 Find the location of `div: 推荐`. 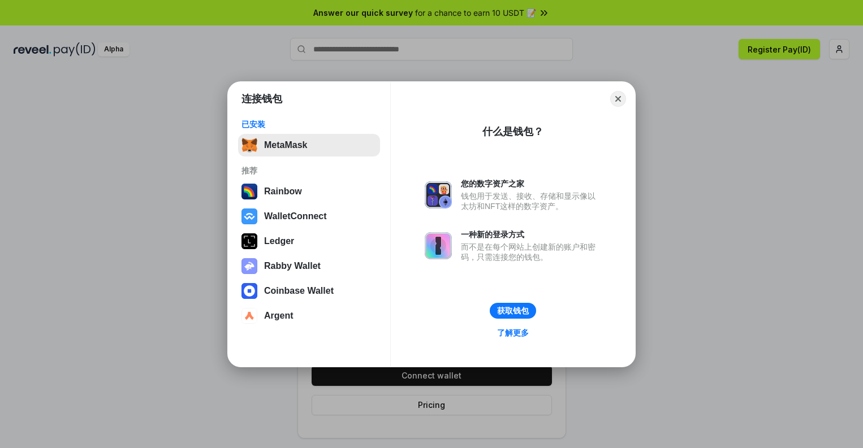

div: 推荐 is located at coordinates (309, 171).